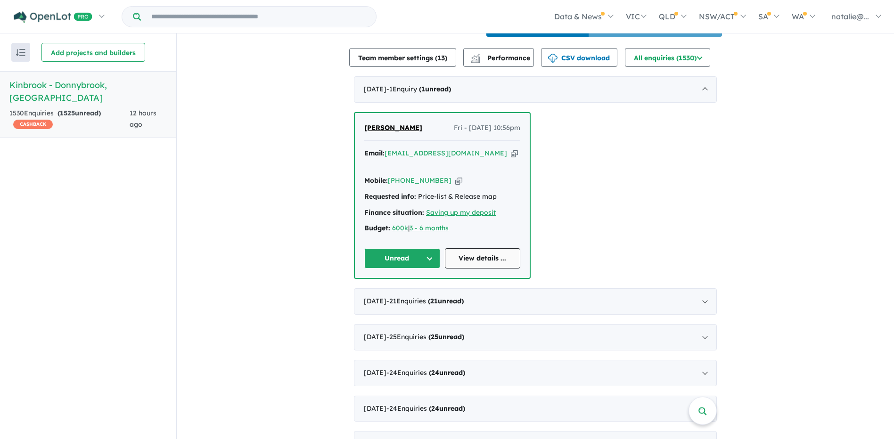  I want to click on span: - 1 Enquir y, so click(418, 89).